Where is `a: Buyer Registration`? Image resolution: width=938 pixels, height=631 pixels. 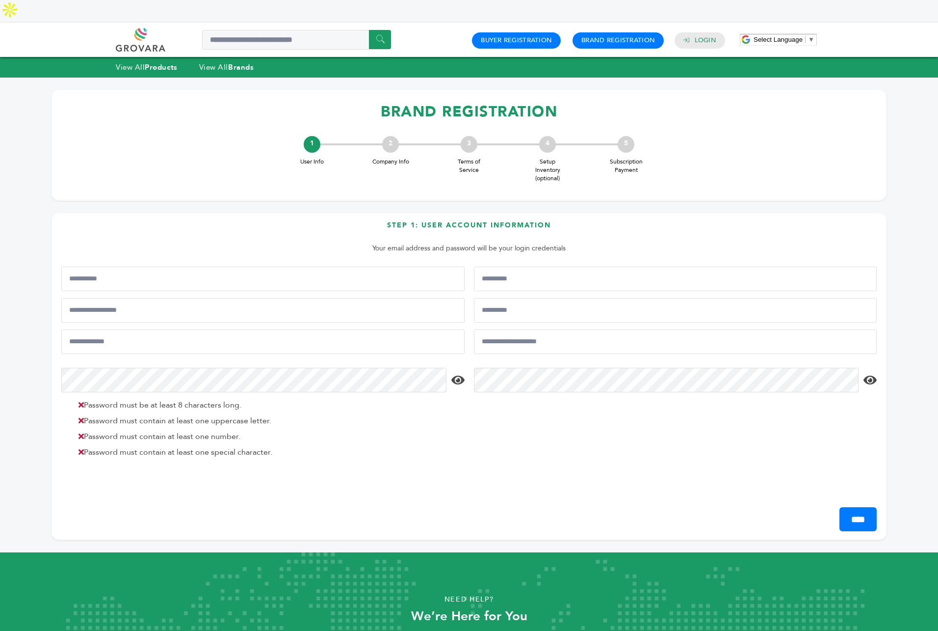 a: Buyer Registration is located at coordinates (516, 40).